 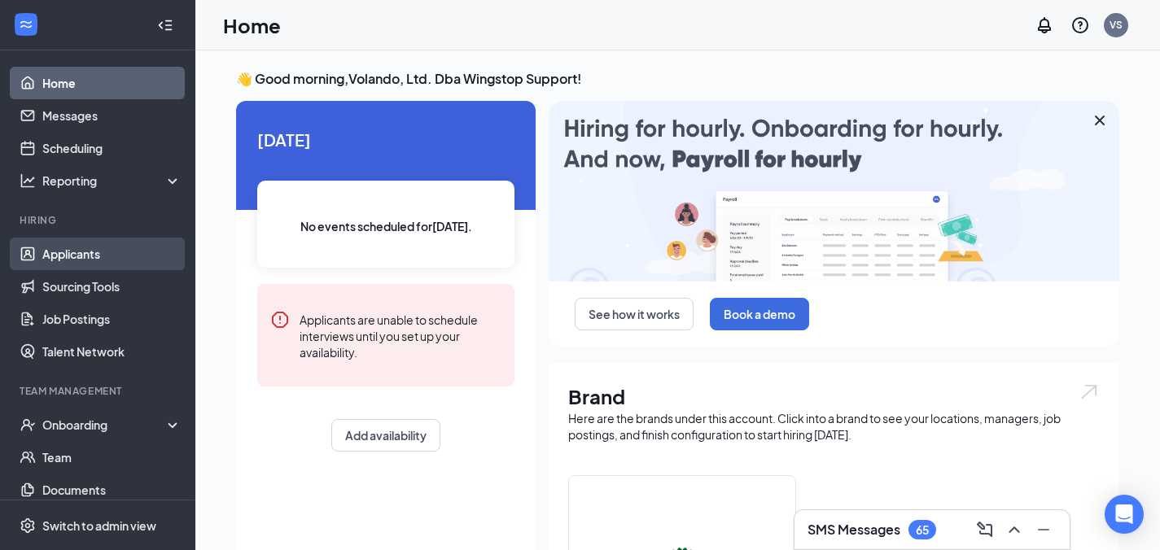 What do you see at coordinates (1014, 530) in the screenshot?
I see `button: ChevronUp` at bounding box center [1014, 530].